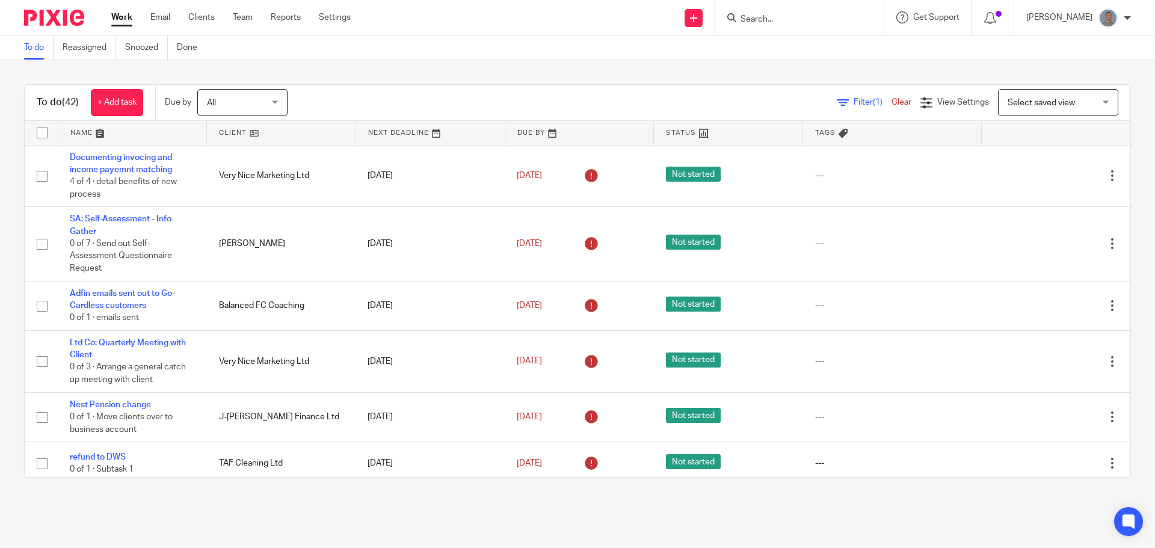 The width and height of the screenshot is (1155, 548). I want to click on a: refund to DWS, so click(97, 457).